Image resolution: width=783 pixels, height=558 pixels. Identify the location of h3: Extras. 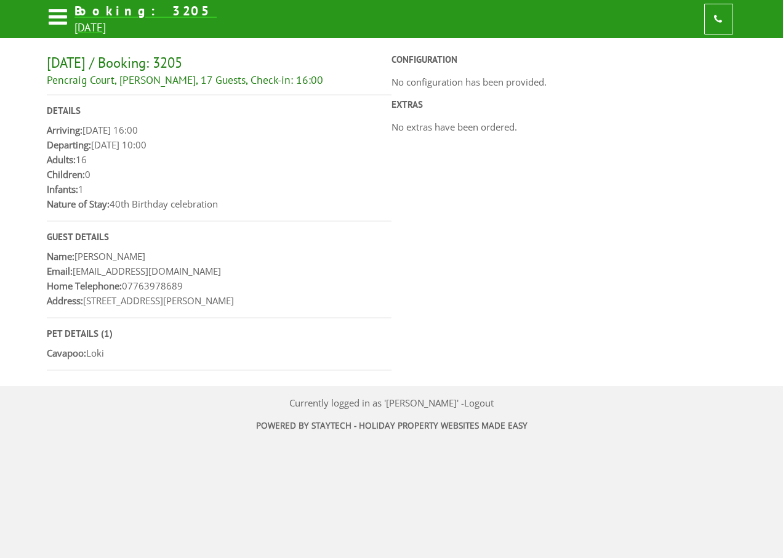
(564, 104).